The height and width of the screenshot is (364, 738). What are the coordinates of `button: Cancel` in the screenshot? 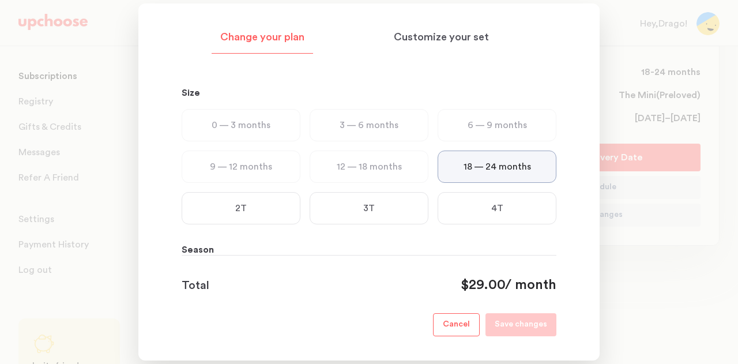 It's located at (456, 324).